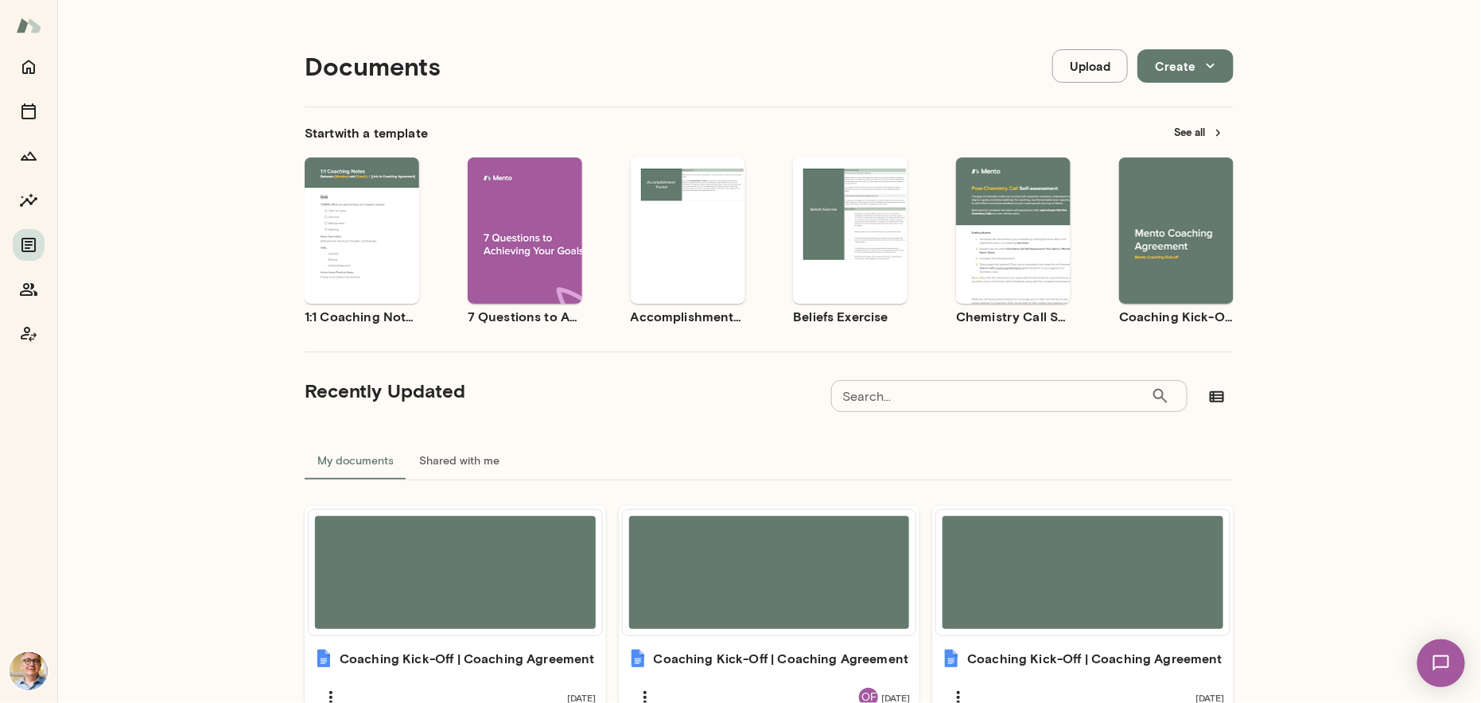 This screenshot has height=703, width=1481. I want to click on img: Scott Bowie, so click(29, 671).